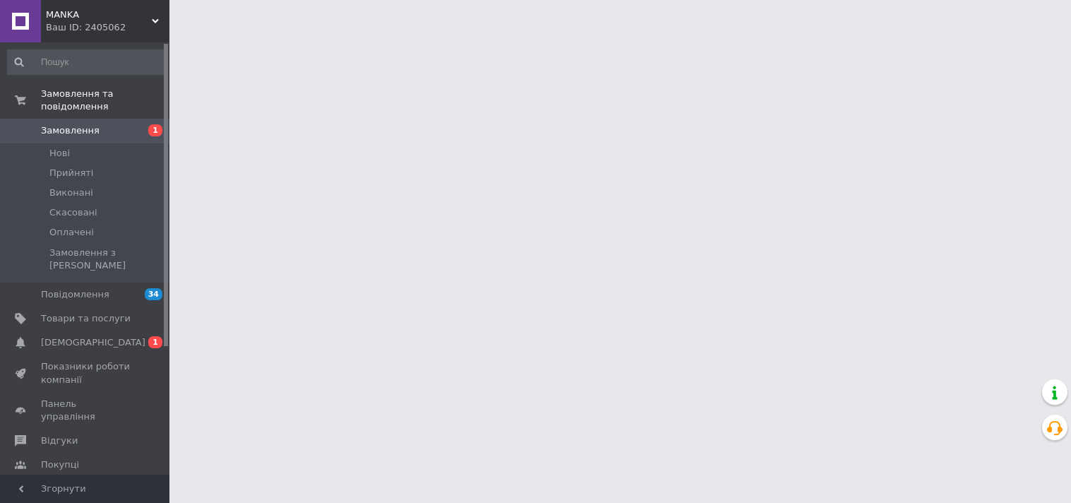  Describe the element at coordinates (85, 410) in the screenshot. I see `span: Панель управління` at that location.